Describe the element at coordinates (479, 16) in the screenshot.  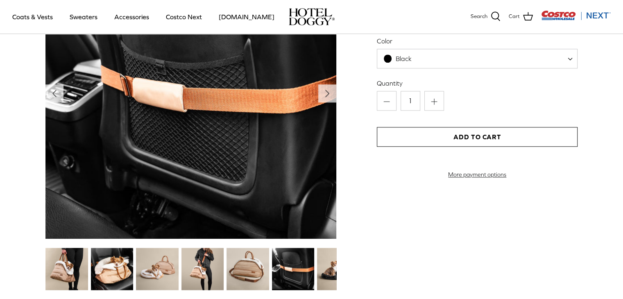
I see `span: Search` at that location.